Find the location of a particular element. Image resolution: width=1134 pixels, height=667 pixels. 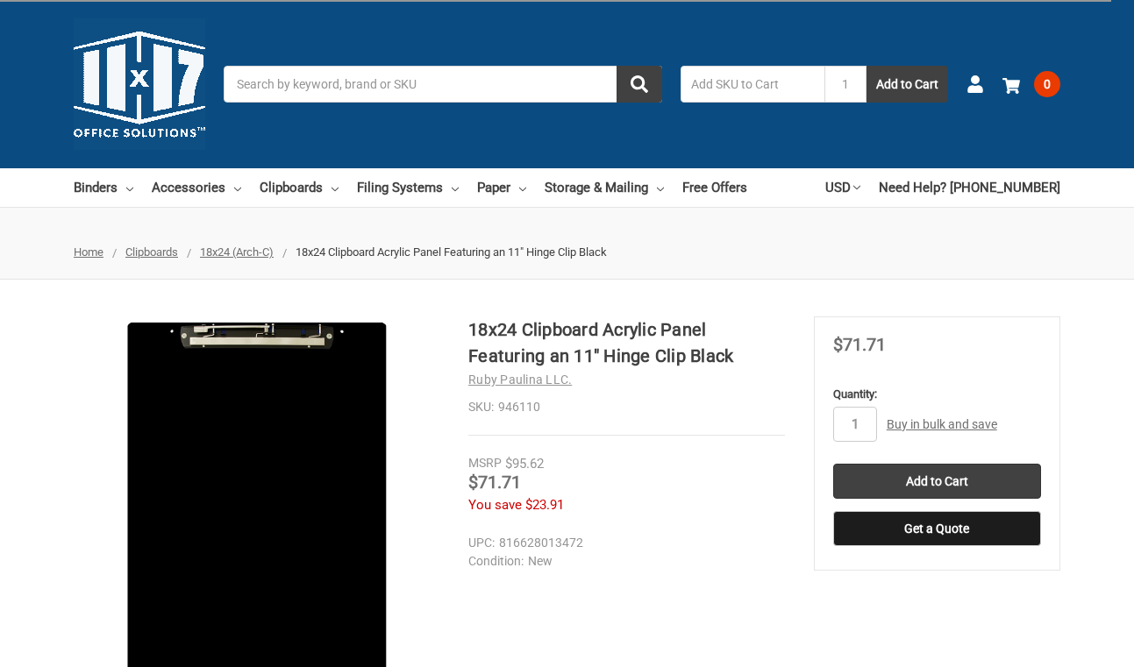

a: Home is located at coordinates (89, 252).